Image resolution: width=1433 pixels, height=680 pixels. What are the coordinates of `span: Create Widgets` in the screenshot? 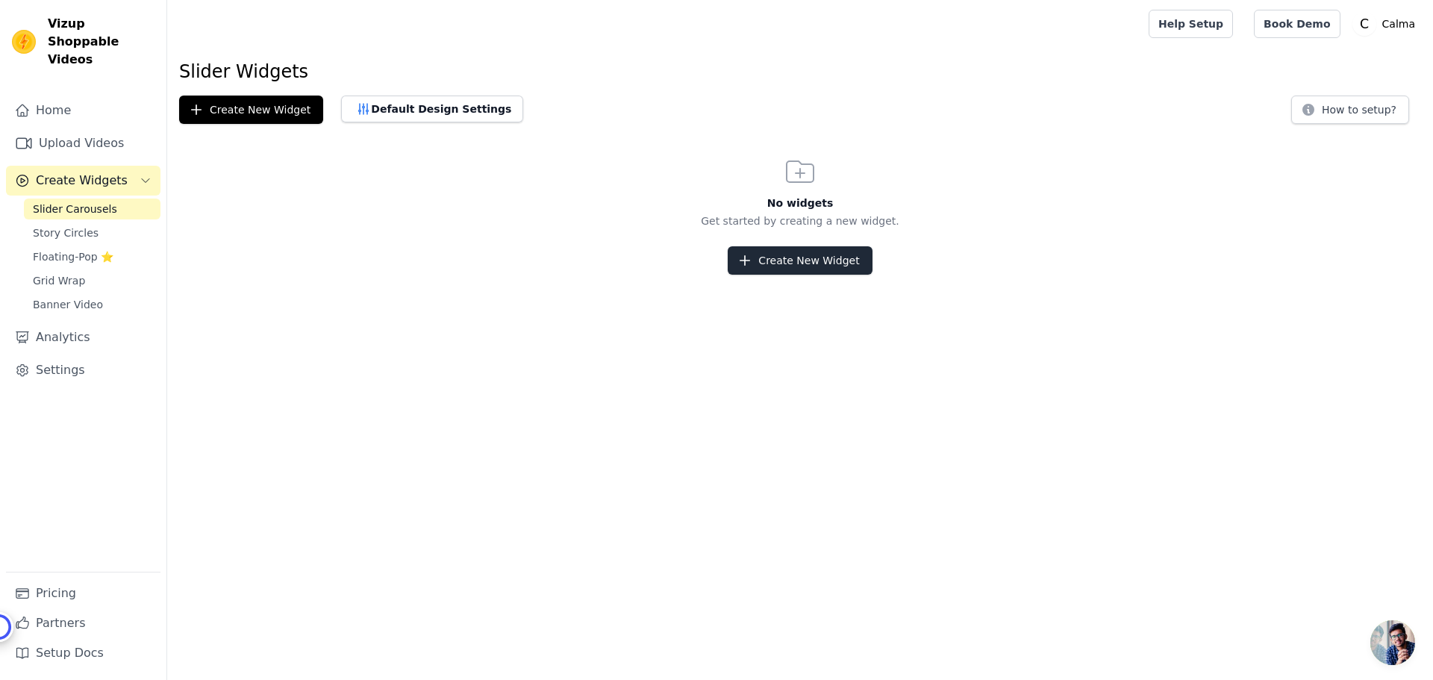 It's located at (81, 181).